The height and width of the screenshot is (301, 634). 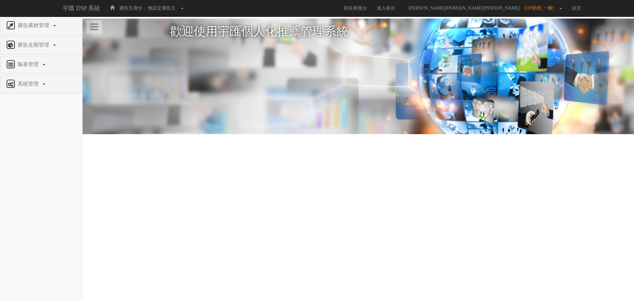 I want to click on span: 廣告走期管理, so click(x=34, y=45).